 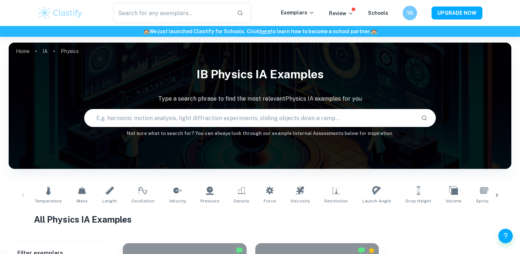 I want to click on a: Schools, so click(x=378, y=13).